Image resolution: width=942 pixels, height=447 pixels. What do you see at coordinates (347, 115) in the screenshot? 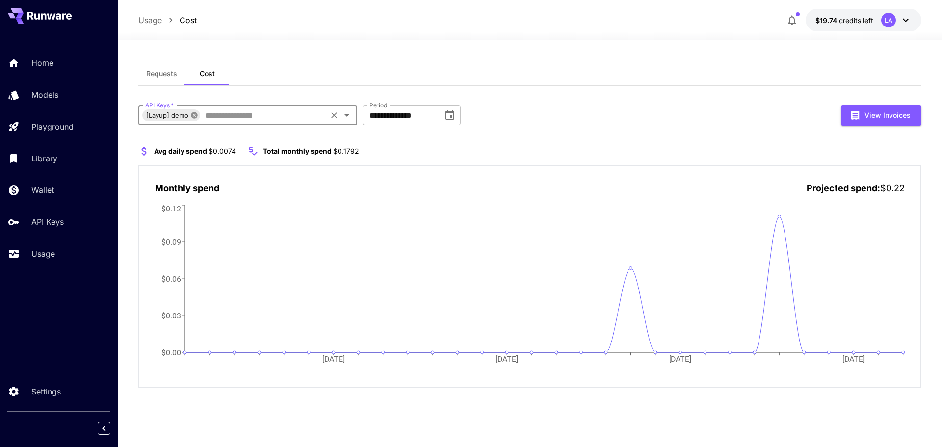
I see `button: Open` at bounding box center [347, 115].